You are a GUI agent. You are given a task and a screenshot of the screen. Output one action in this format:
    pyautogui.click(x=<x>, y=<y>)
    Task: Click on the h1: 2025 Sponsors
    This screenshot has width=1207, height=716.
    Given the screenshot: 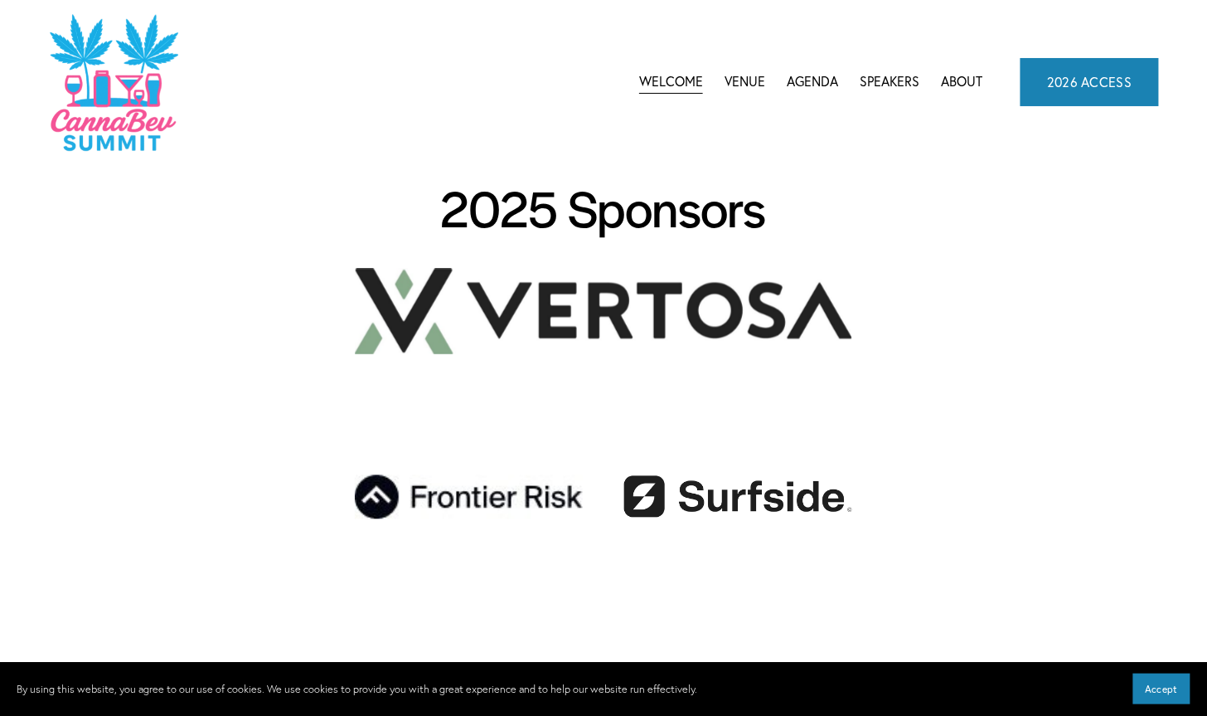 What is the action you would take?
    pyautogui.click(x=604, y=207)
    